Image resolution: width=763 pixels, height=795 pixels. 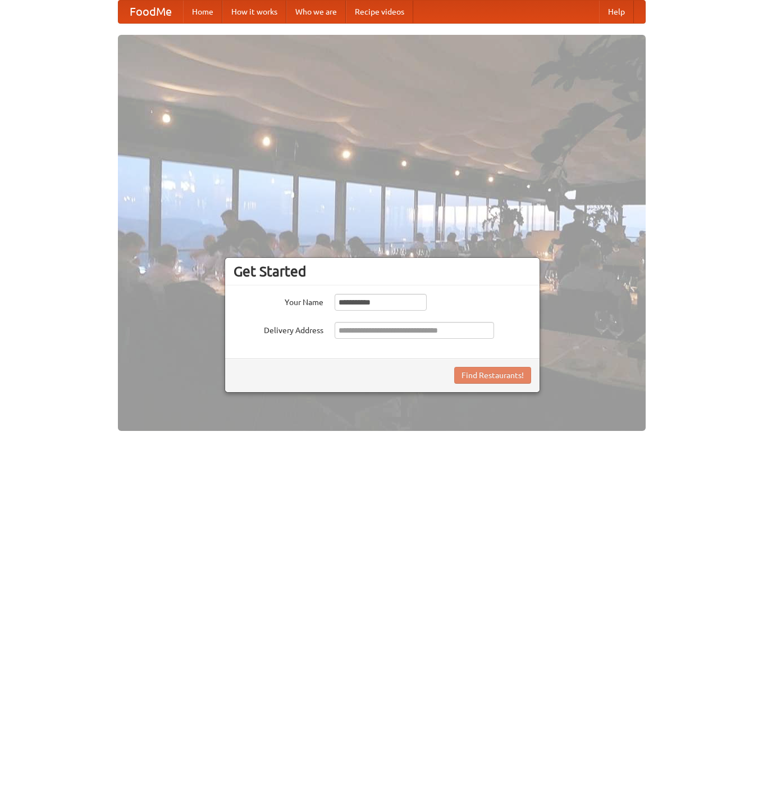 What do you see at coordinates (203, 12) in the screenshot?
I see `a: Home` at bounding box center [203, 12].